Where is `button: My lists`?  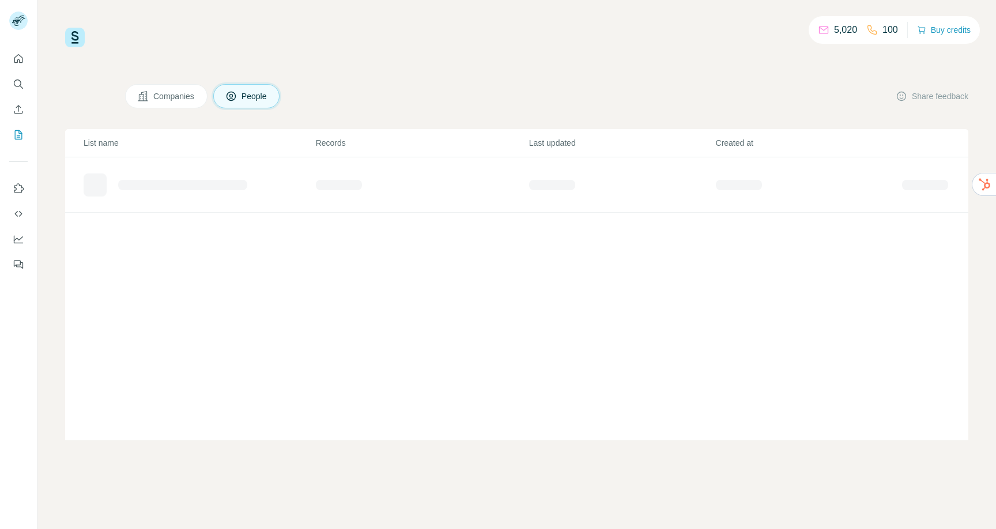
button: My lists is located at coordinates (18, 135).